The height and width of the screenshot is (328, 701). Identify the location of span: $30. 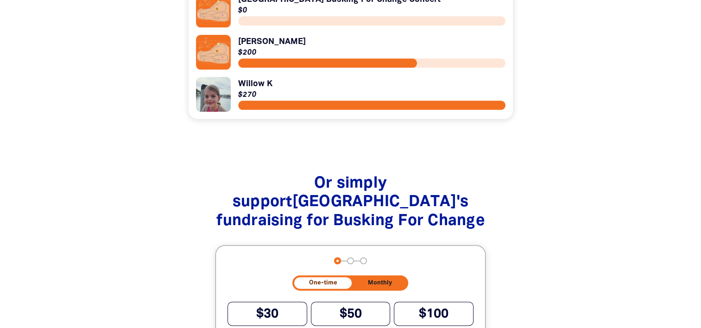
(267, 314).